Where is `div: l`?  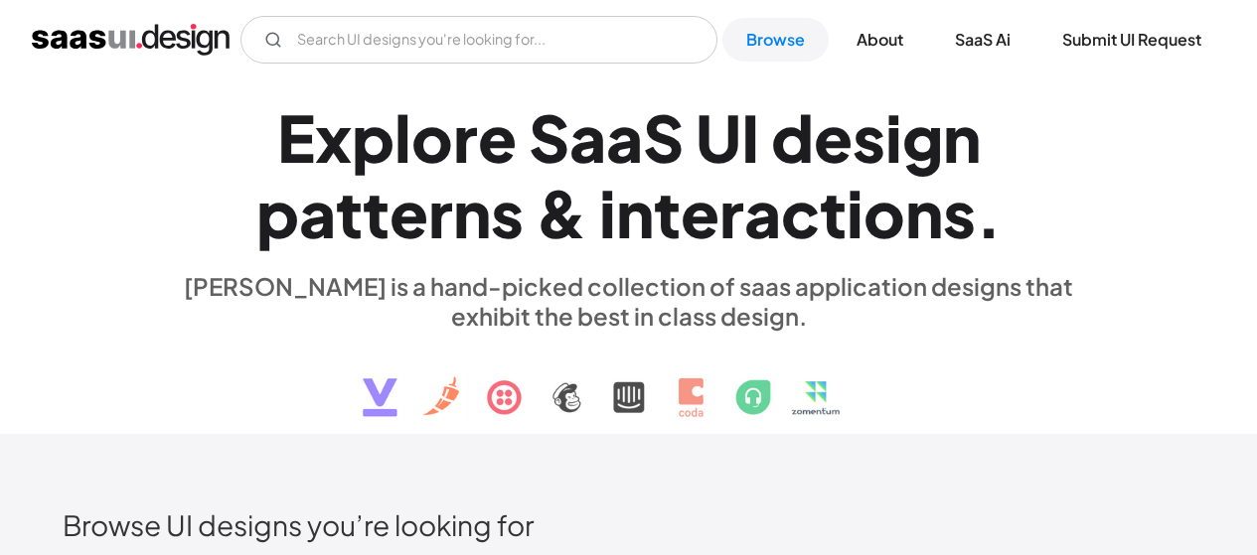
div: l is located at coordinates (402, 137).